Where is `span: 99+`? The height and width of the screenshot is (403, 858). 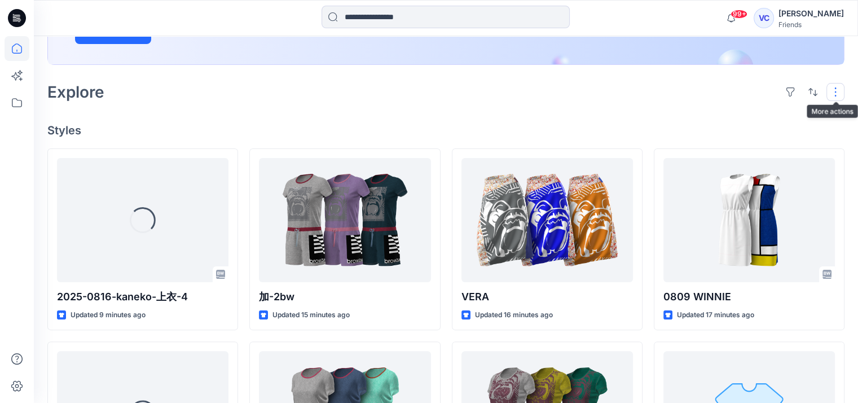 span: 99+ is located at coordinates (739, 14).